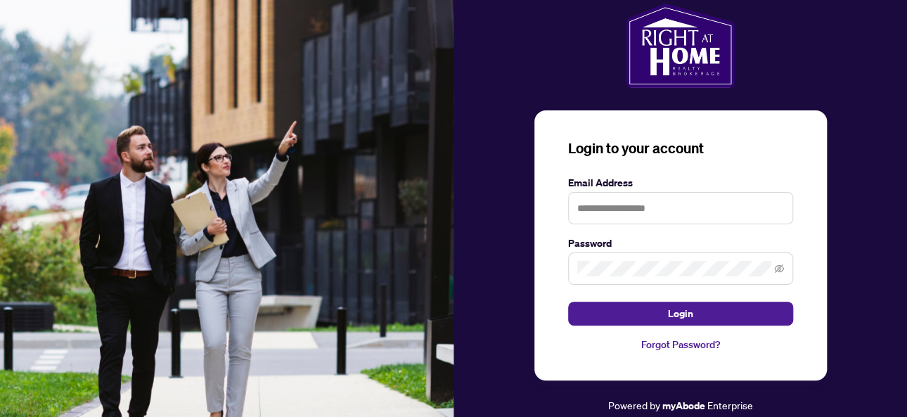  I want to click on span: Powered by, so click(634, 405).